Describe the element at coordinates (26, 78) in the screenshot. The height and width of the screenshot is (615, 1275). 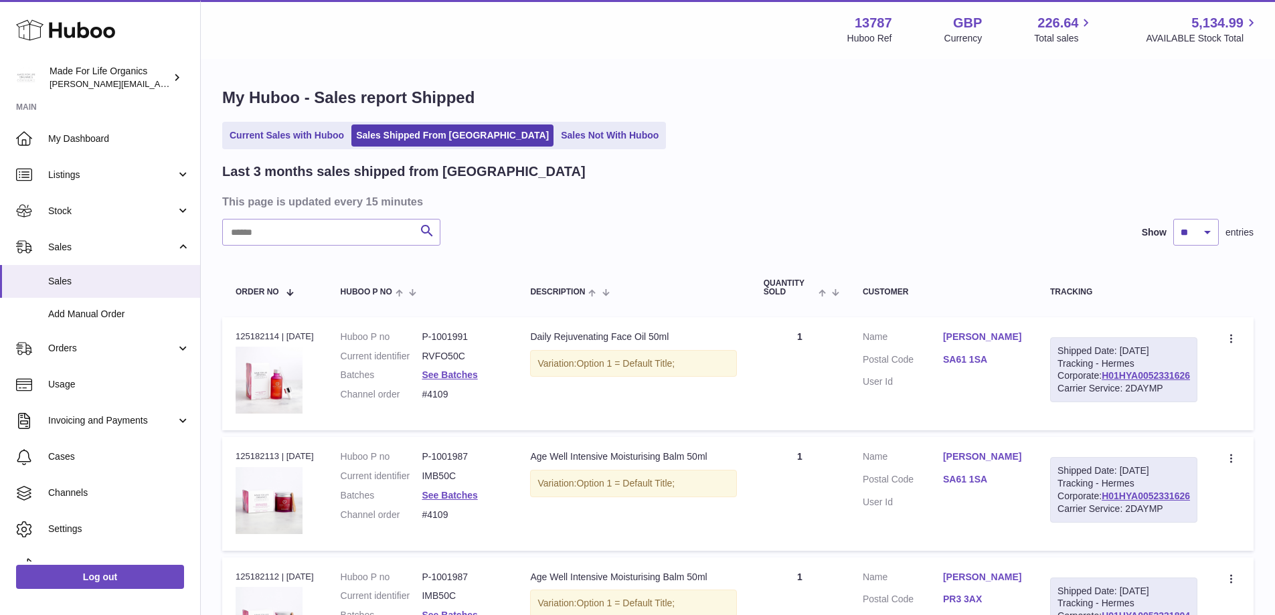
I see `img: geoff.winwood@madeforlifeorganics.com` at that location.